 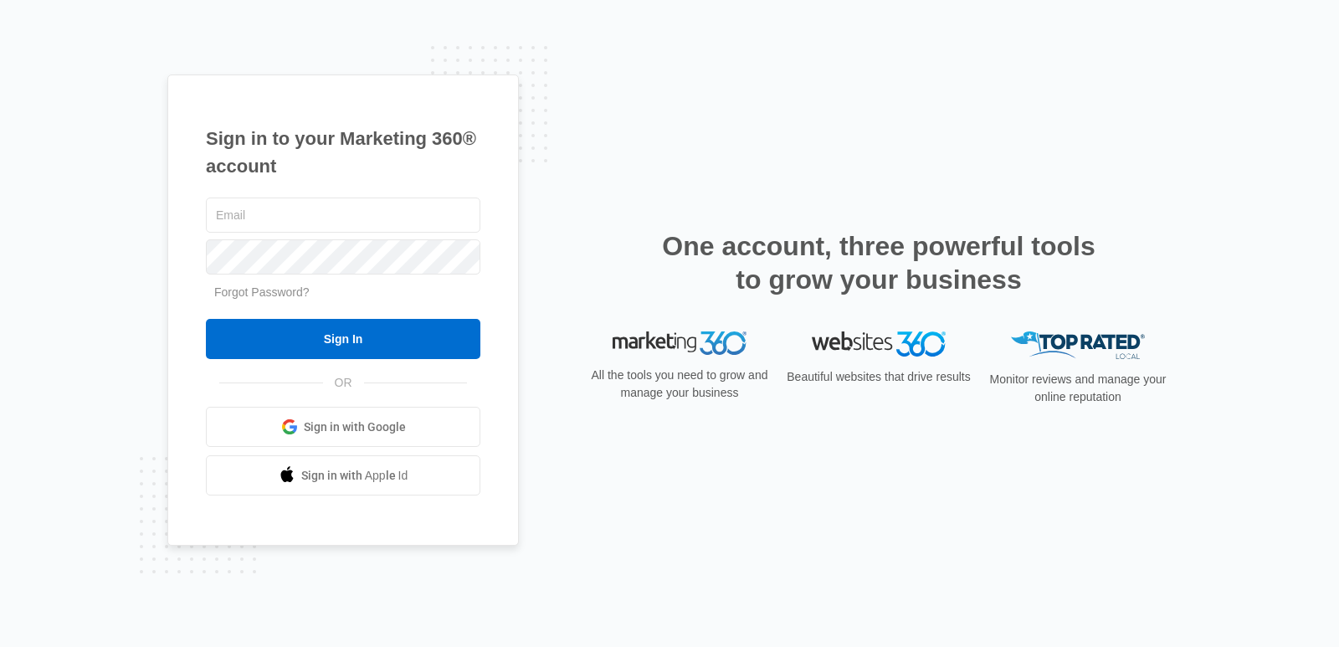 I want to click on h2: One account, three powerful tools to grow your business, so click(x=879, y=263).